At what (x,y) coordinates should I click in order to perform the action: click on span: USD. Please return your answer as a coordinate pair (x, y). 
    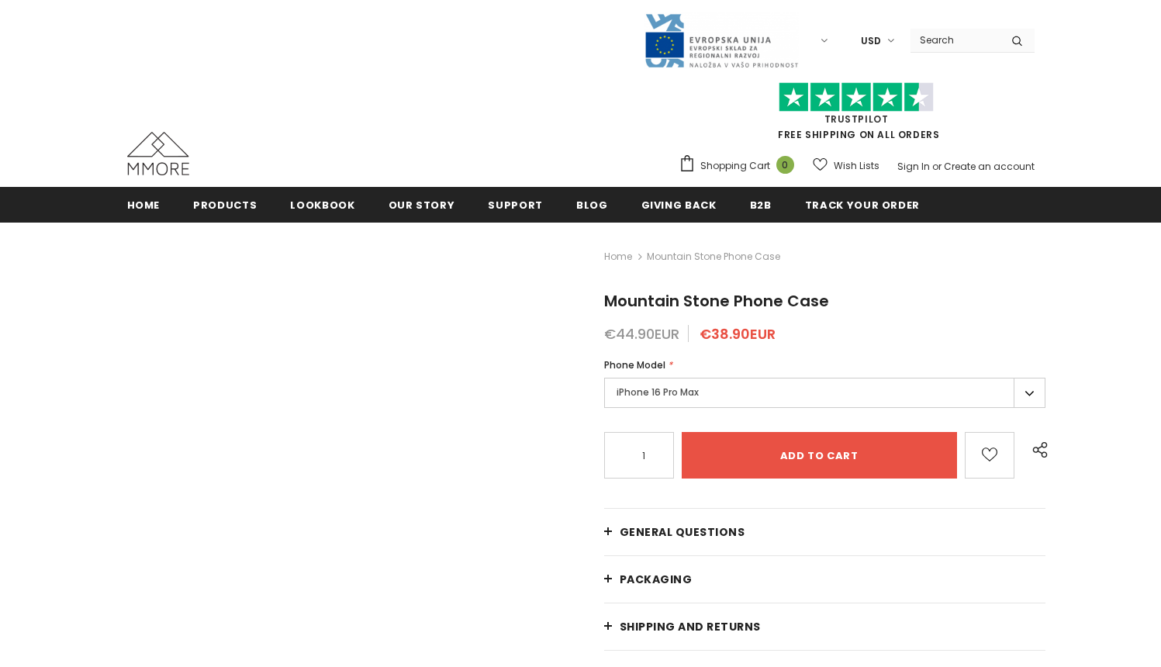
    Looking at the image, I should click on (871, 41).